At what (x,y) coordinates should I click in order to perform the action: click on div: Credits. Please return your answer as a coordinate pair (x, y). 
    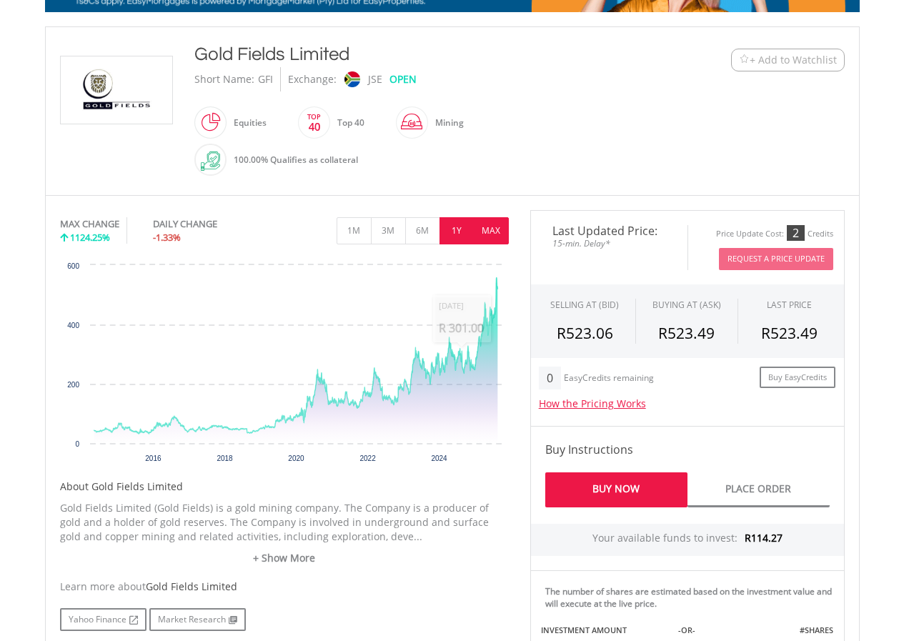
    Looking at the image, I should click on (820, 234).